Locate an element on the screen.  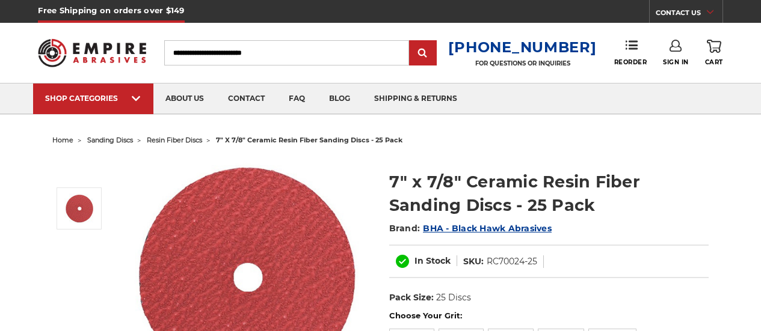
span: In Stock is located at coordinates (433, 261).